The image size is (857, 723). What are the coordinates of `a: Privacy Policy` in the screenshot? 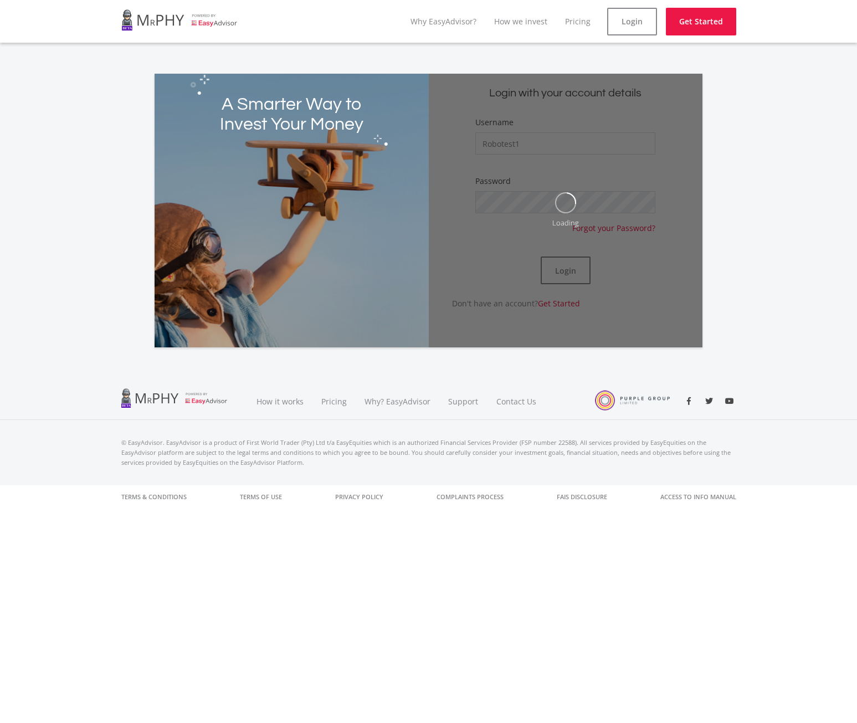 It's located at (359, 497).